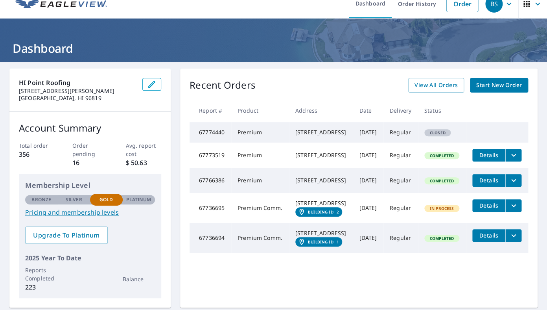  What do you see at coordinates (401, 110) in the screenshot?
I see `th: Delivery` at bounding box center [401, 110].